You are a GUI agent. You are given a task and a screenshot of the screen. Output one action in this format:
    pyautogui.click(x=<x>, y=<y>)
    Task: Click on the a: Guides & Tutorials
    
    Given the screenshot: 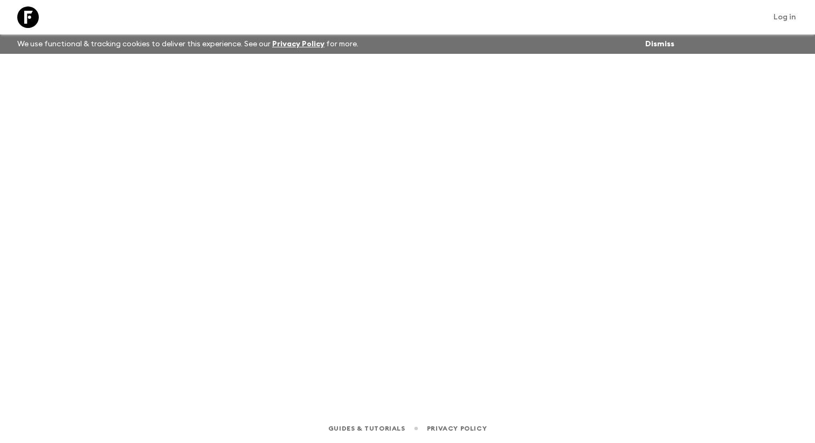 What is the action you would take?
    pyautogui.click(x=366, y=429)
    